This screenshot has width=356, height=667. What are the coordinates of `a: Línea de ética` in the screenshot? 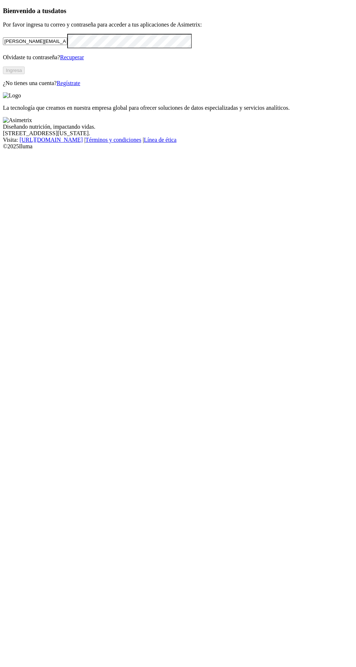 It's located at (160, 140).